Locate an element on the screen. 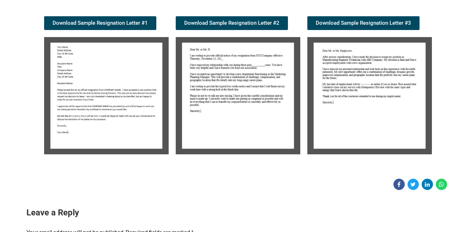  a: Download Sample Resignation Letter #1 is located at coordinates (100, 23).